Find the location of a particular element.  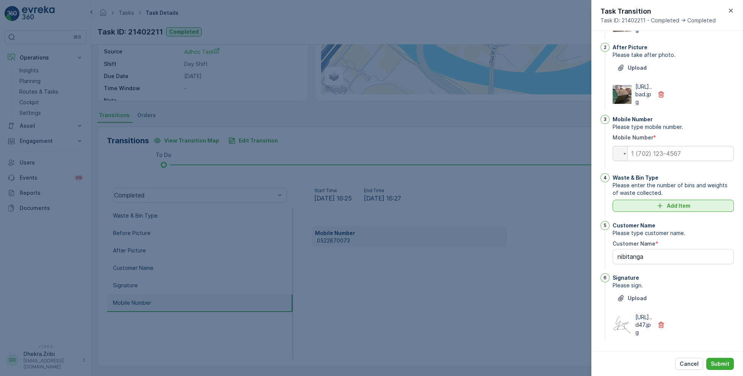

p: Signature is located at coordinates (626, 278).